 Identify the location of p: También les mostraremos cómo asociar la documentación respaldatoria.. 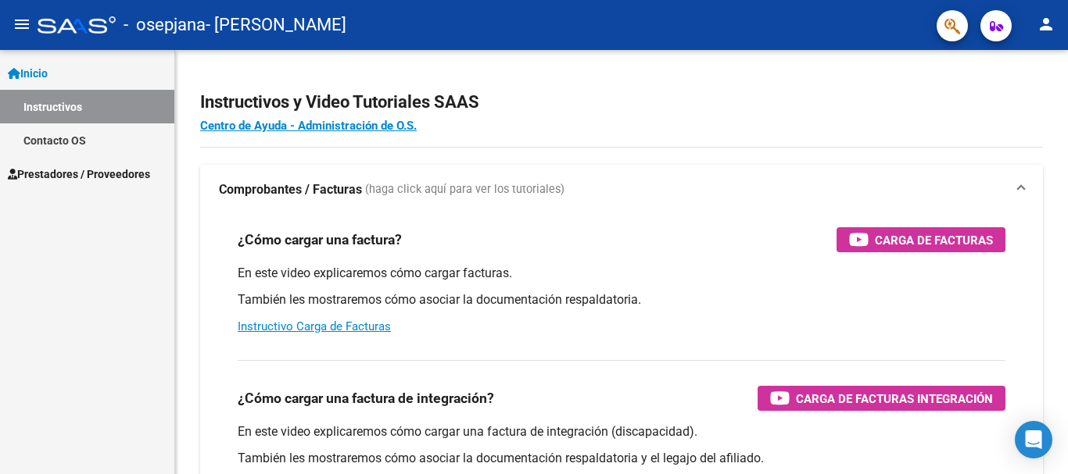
(621, 300).